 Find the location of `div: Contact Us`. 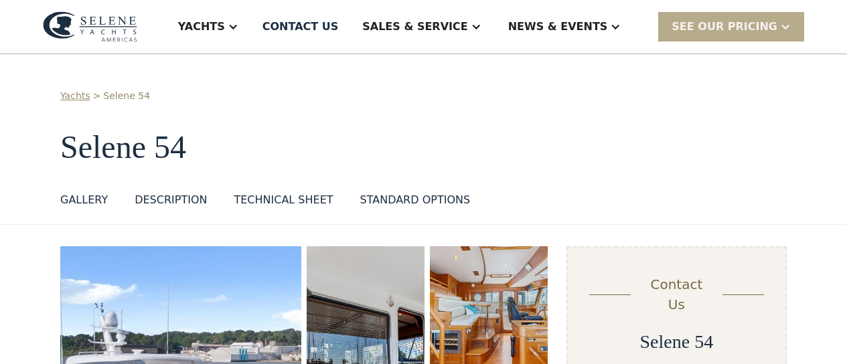

div: Contact Us is located at coordinates (677, 295).